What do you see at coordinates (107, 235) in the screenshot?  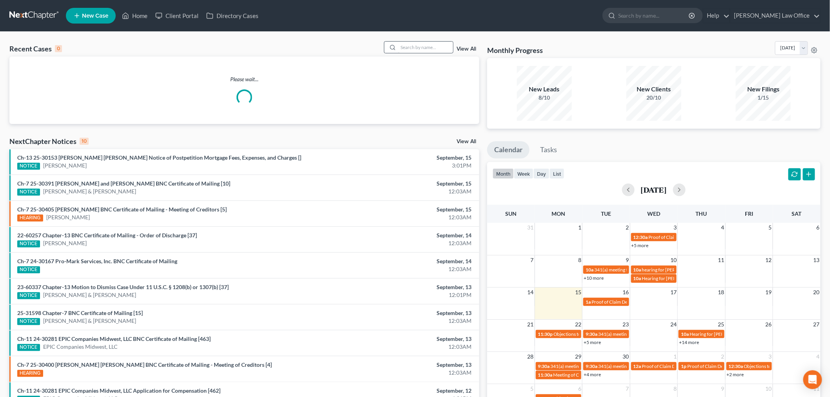 I see `a: 22-60257 Chapter-13 BNC Certificate of Mailing - Order of Discharge [37]` at bounding box center [107, 235].